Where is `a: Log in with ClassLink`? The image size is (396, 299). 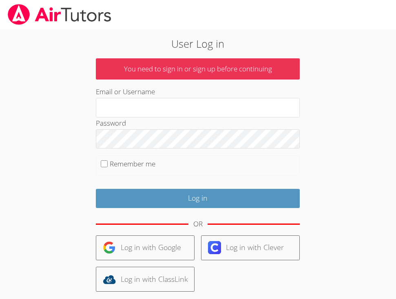 a: Log in with ClassLink is located at coordinates (145, 279).